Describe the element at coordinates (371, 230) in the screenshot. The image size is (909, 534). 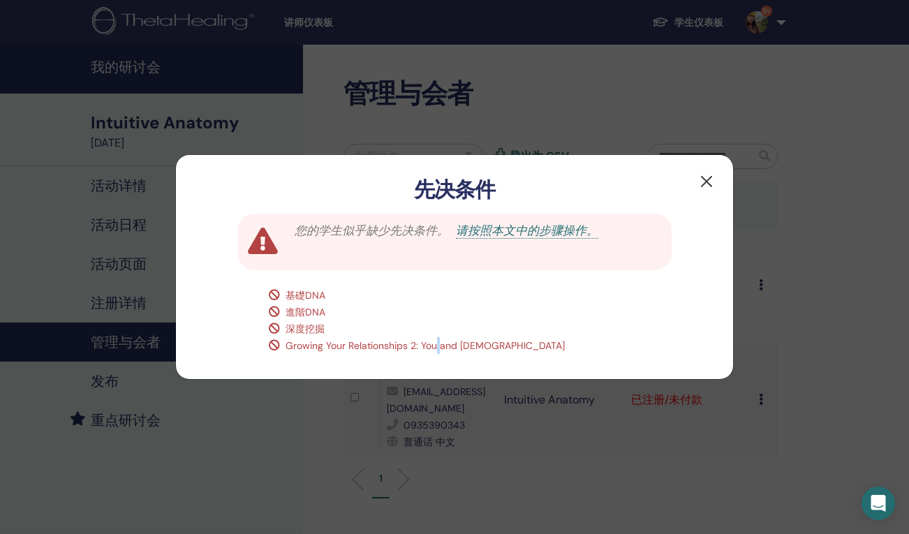
I see `span: 您的学生似乎缺少先决条件。` at that location.